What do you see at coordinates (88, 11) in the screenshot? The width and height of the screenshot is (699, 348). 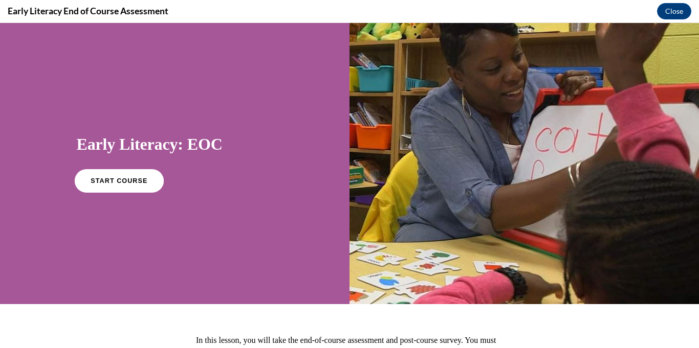 I see `h4: Early Literacy End of Course Assessment` at bounding box center [88, 11].